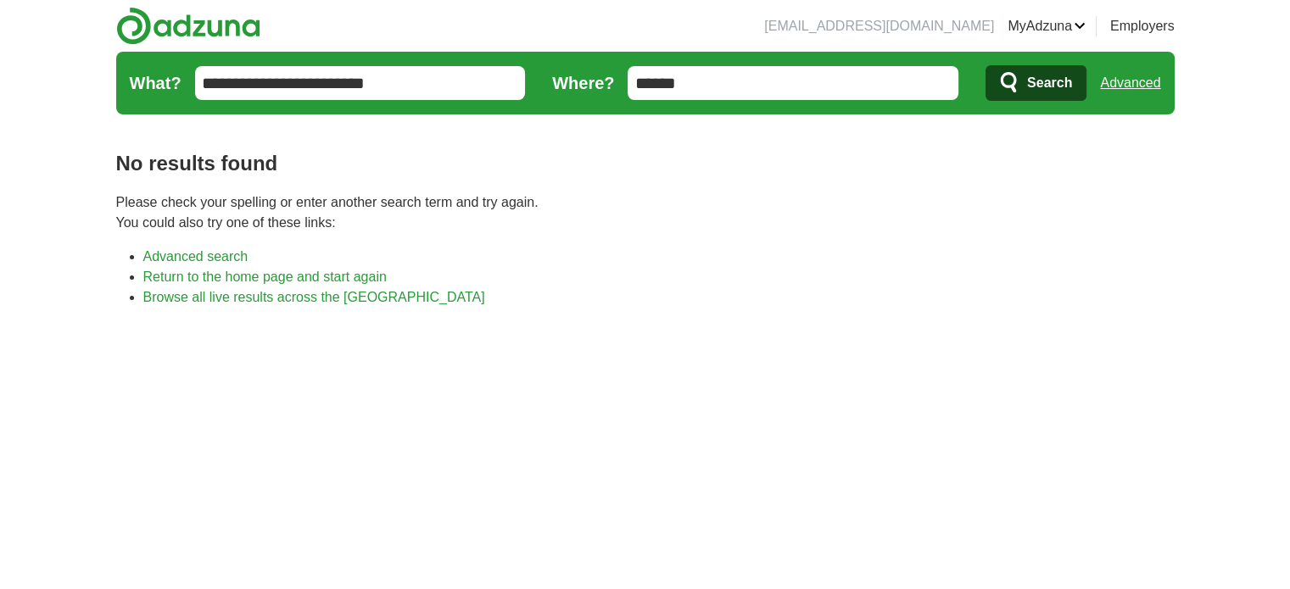  I want to click on h1: No results found, so click(645, 164).